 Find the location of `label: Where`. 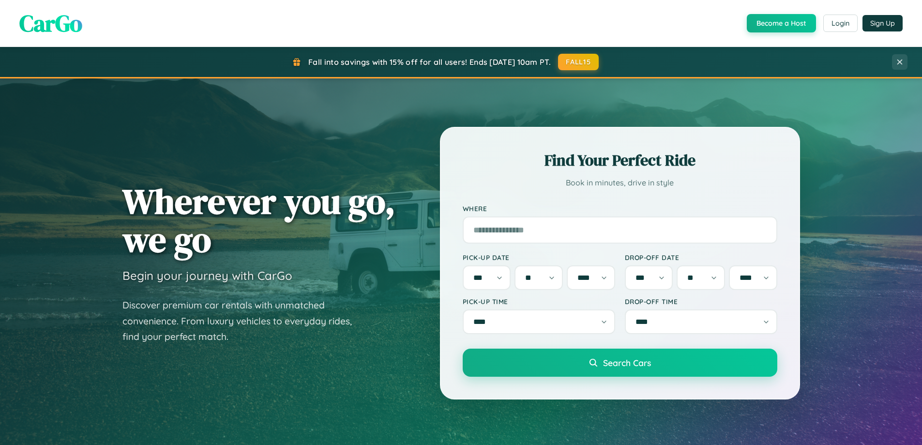

label: Where is located at coordinates (620, 208).